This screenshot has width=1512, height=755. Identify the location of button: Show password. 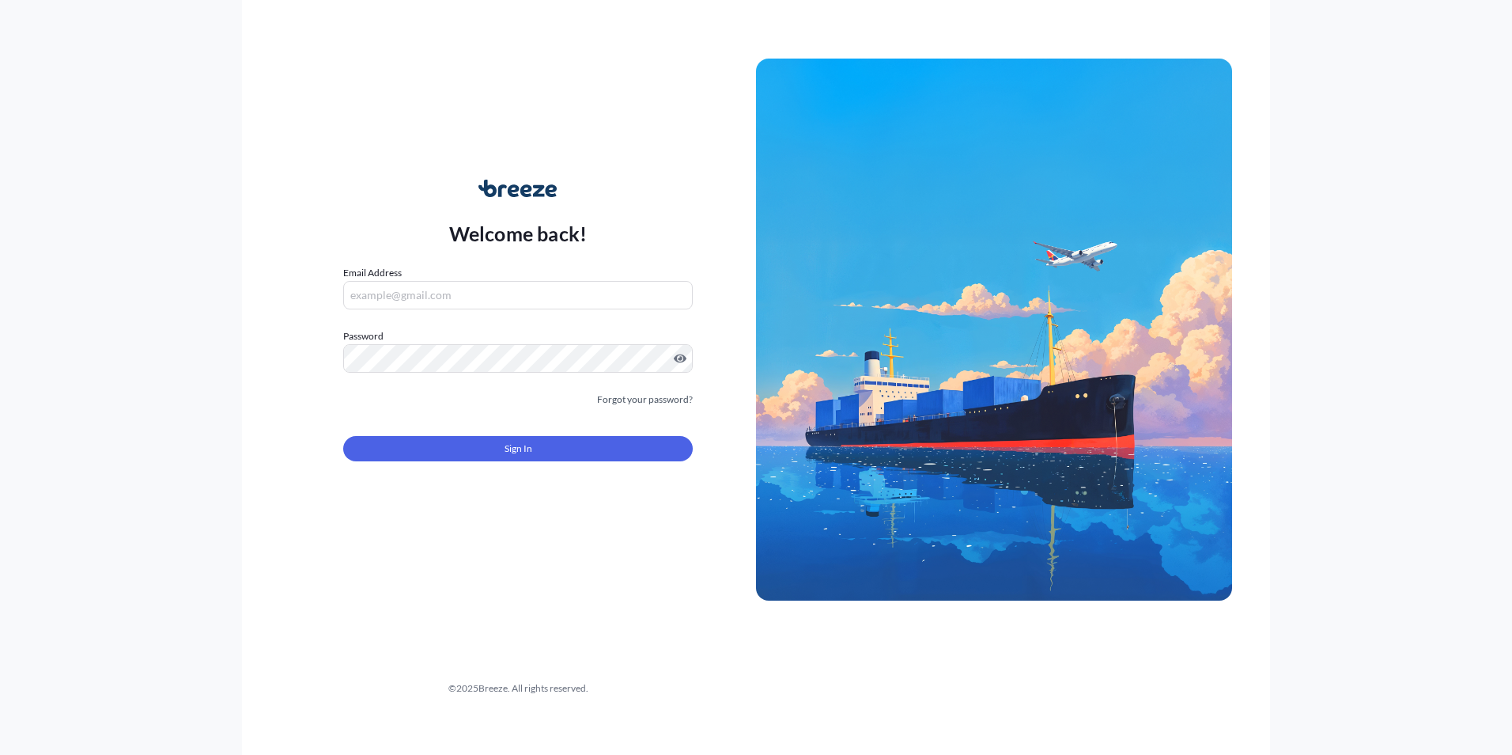
(680, 358).